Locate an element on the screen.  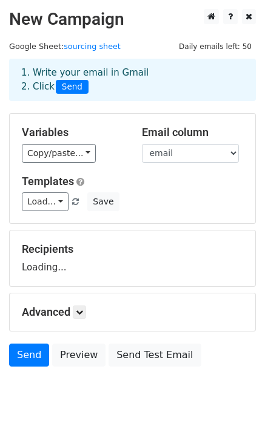
a: Copy/paste... is located at coordinates (59, 153).